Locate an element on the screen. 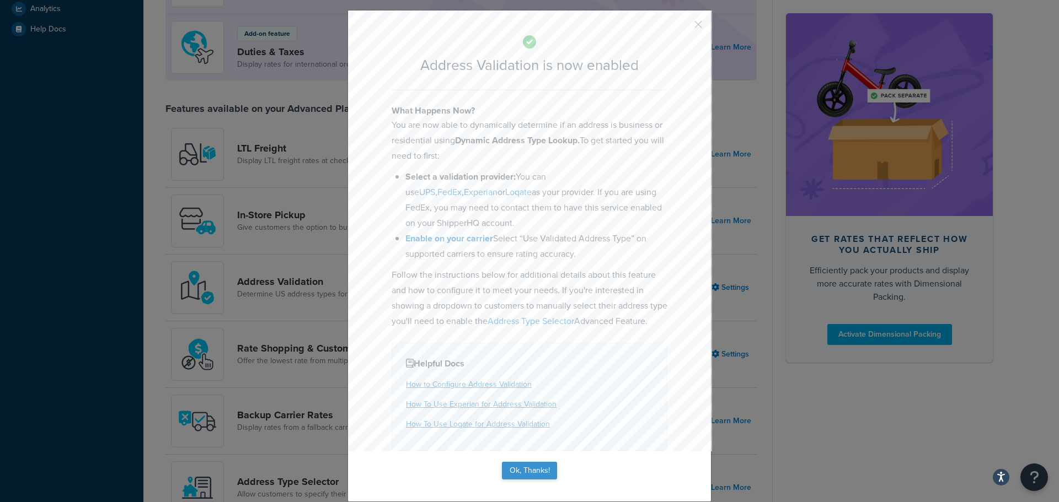 This screenshot has height=502, width=1059. a: Loqate is located at coordinates (518, 192).